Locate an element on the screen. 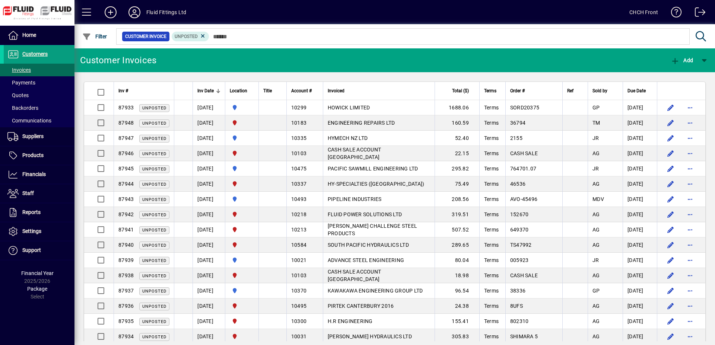 The width and height of the screenshot is (715, 345). span: TM is located at coordinates (596, 123).